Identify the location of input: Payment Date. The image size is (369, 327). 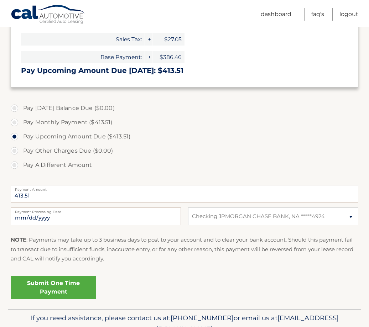
(96, 216).